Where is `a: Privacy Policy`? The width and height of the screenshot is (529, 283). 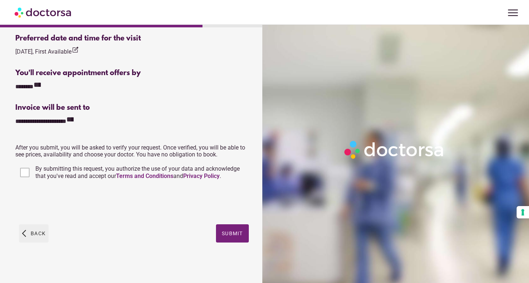
a: Privacy Policy is located at coordinates (201, 176).